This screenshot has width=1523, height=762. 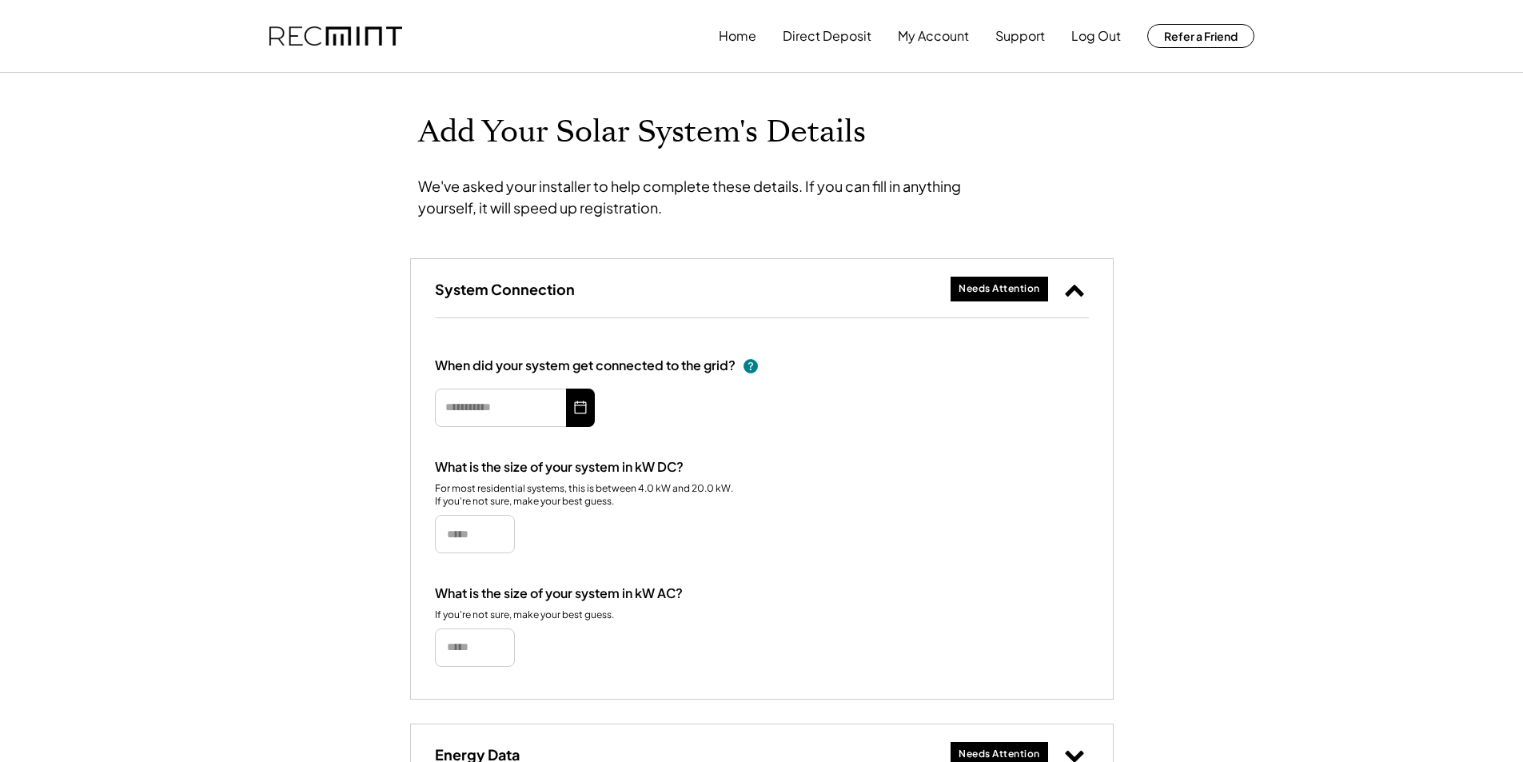 What do you see at coordinates (737, 36) in the screenshot?
I see `button: Home` at bounding box center [737, 36].